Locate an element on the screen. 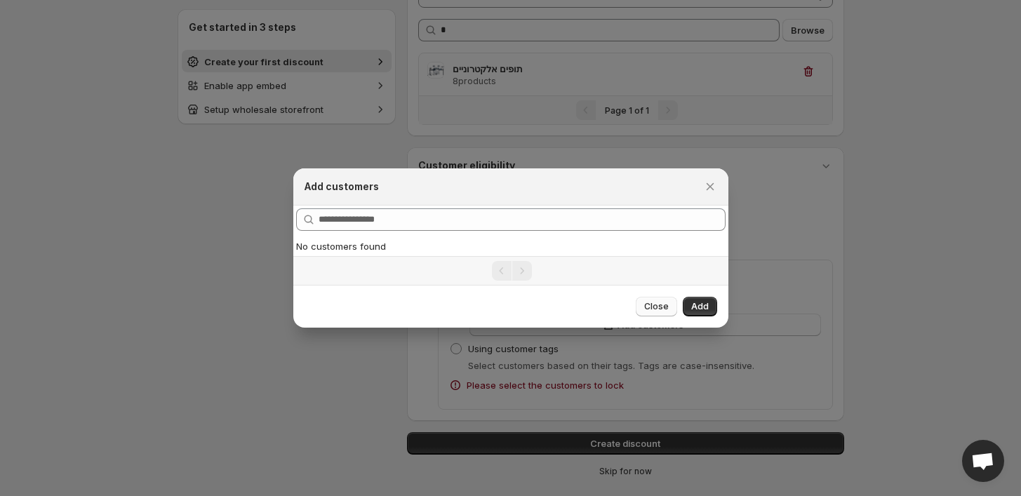 The width and height of the screenshot is (1021, 496). p: No customers found is located at coordinates (511, 246).